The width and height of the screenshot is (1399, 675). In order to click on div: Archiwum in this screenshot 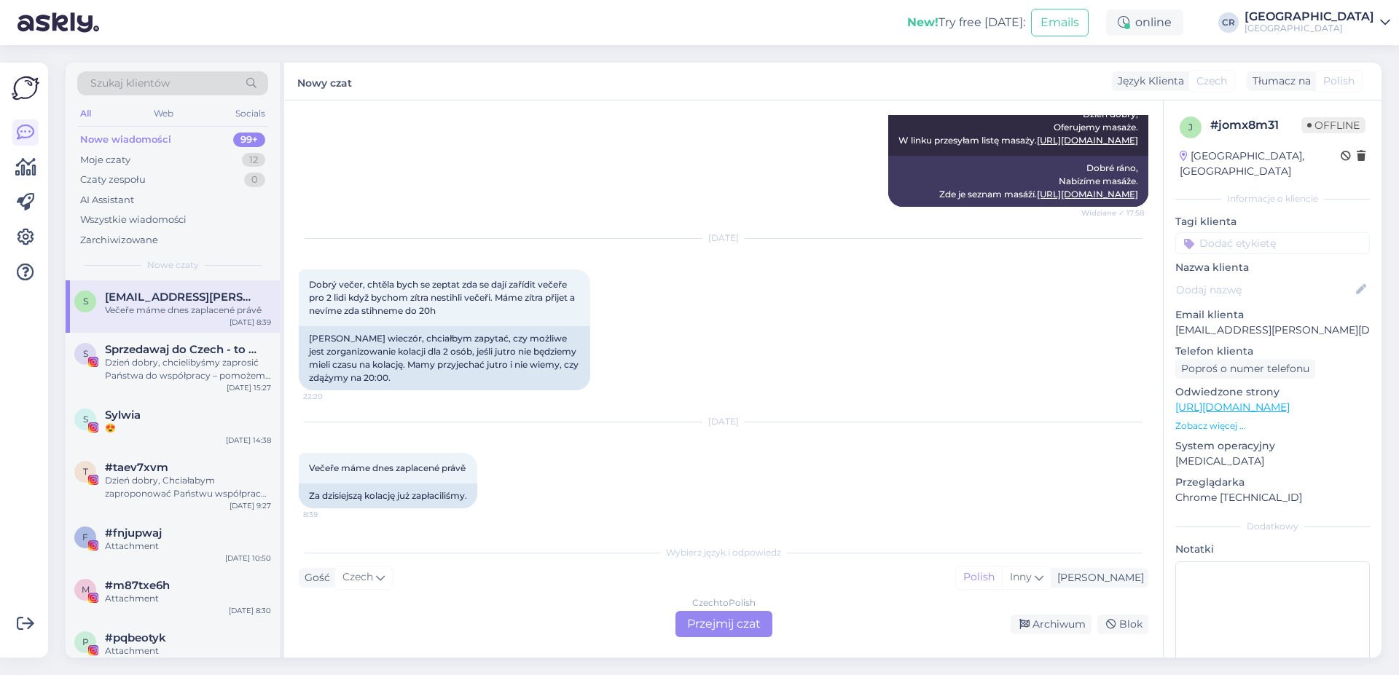, I will do `click(1051, 624)`.